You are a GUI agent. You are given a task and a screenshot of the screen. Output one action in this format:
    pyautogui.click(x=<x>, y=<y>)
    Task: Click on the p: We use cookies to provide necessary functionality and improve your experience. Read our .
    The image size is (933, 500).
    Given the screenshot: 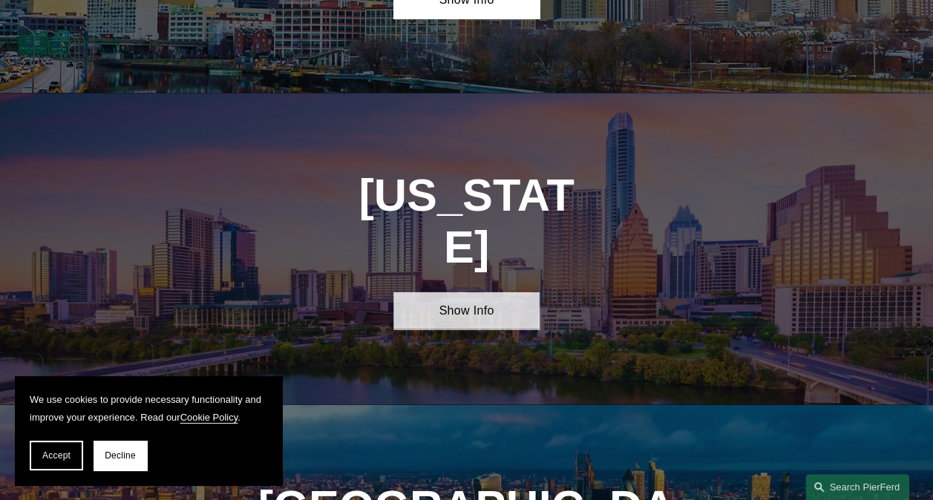 What is the action you would take?
    pyautogui.click(x=148, y=408)
    